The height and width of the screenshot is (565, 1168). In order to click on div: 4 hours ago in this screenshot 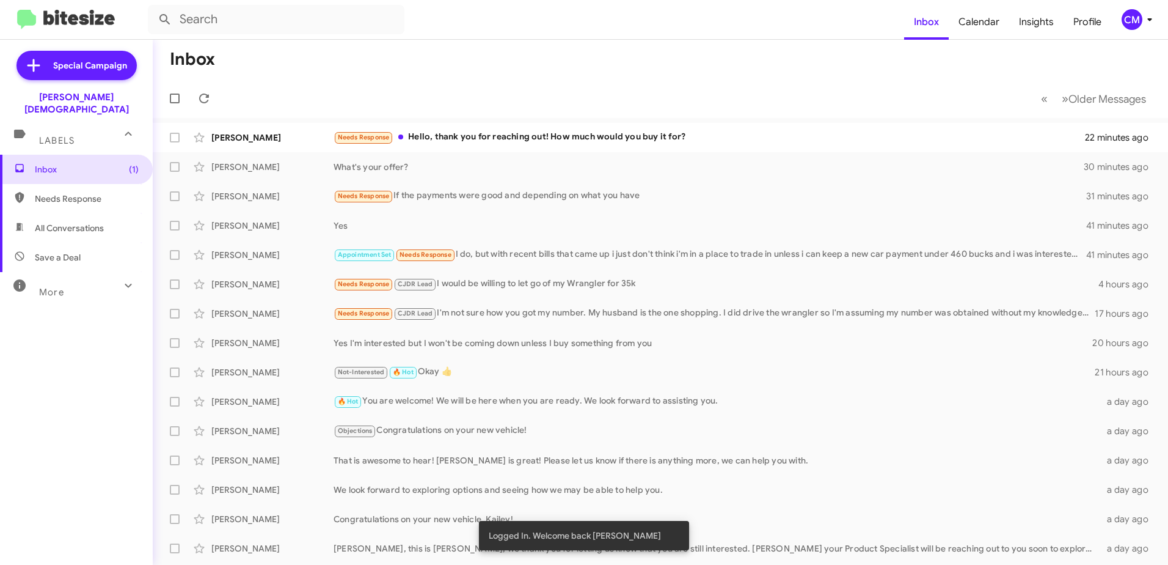, I will do `click(1129, 284)`.